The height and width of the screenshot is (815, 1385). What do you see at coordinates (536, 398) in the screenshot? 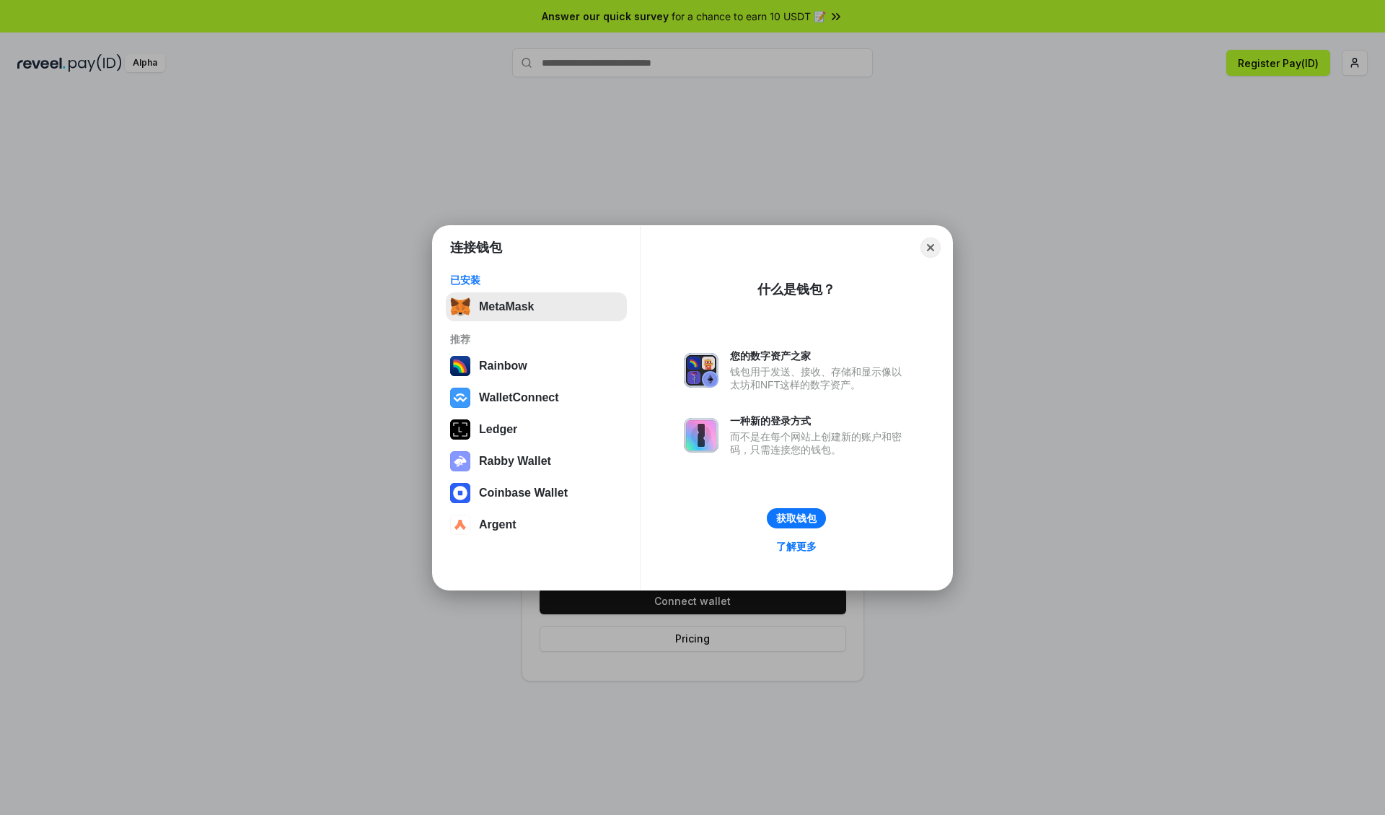
I see `button: WalletConnect` at bounding box center [536, 398].